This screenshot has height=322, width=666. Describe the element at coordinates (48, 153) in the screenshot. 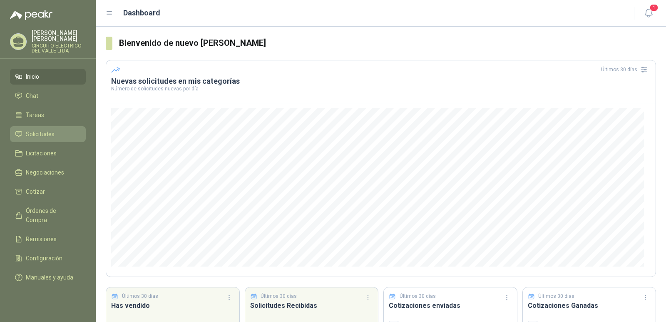

I see `a: Licitaciones` at that location.